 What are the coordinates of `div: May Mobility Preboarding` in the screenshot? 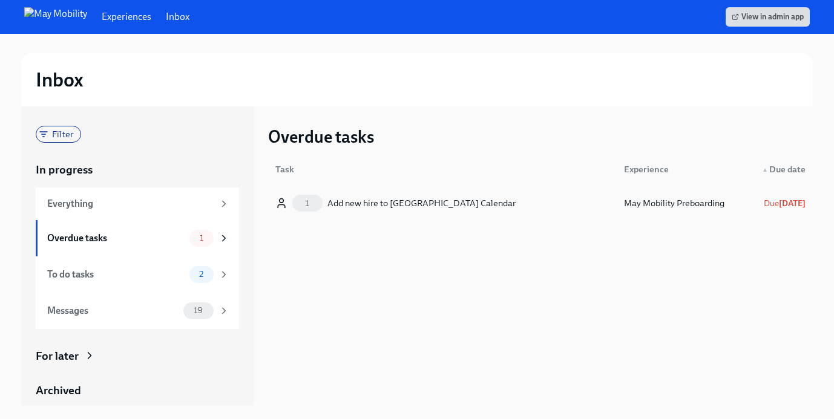 It's located at (678, 203).